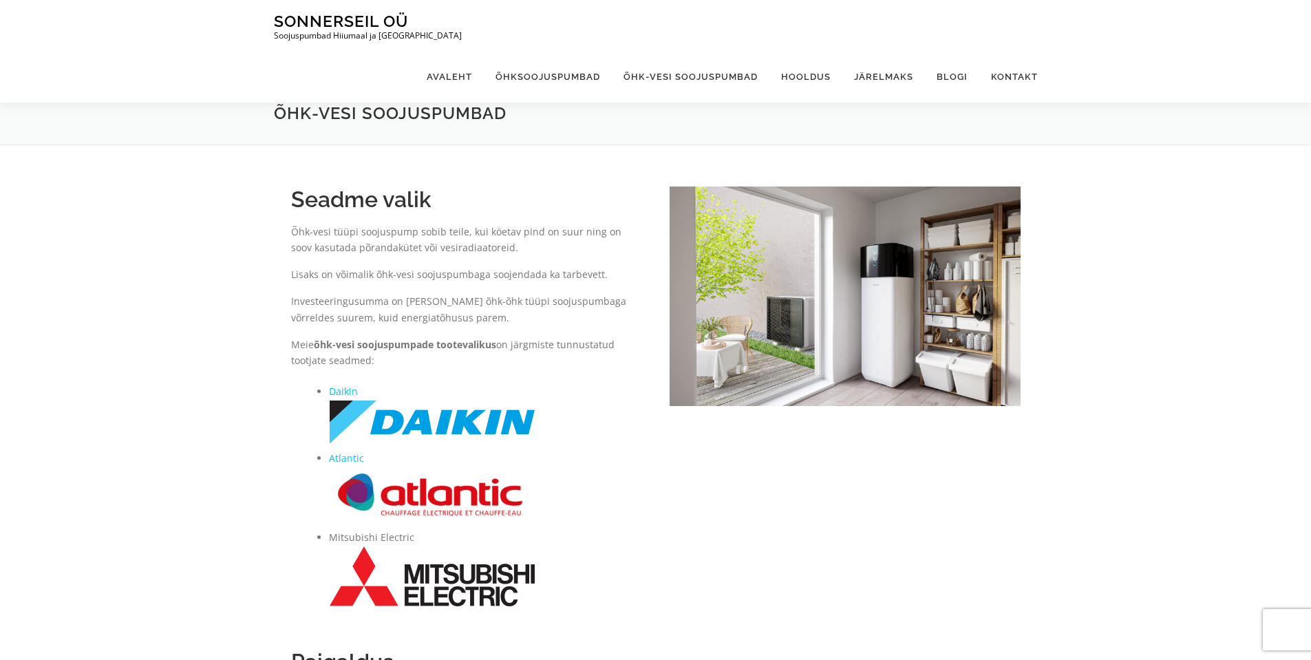  I want to click on a: Sonnerseil OÜ, so click(341, 21).